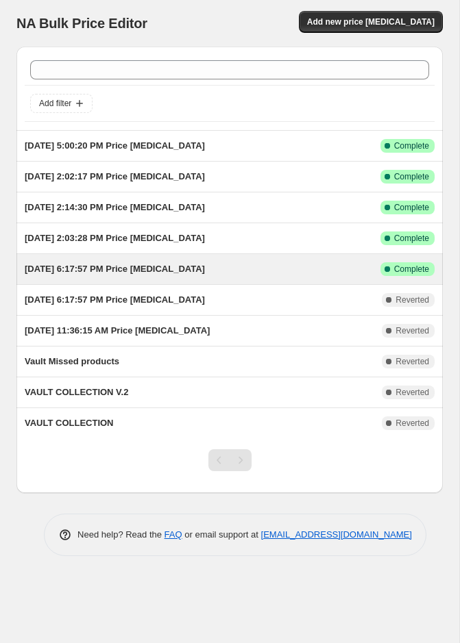 The width and height of the screenshot is (460, 643). I want to click on nav: Pagination, so click(229, 460).